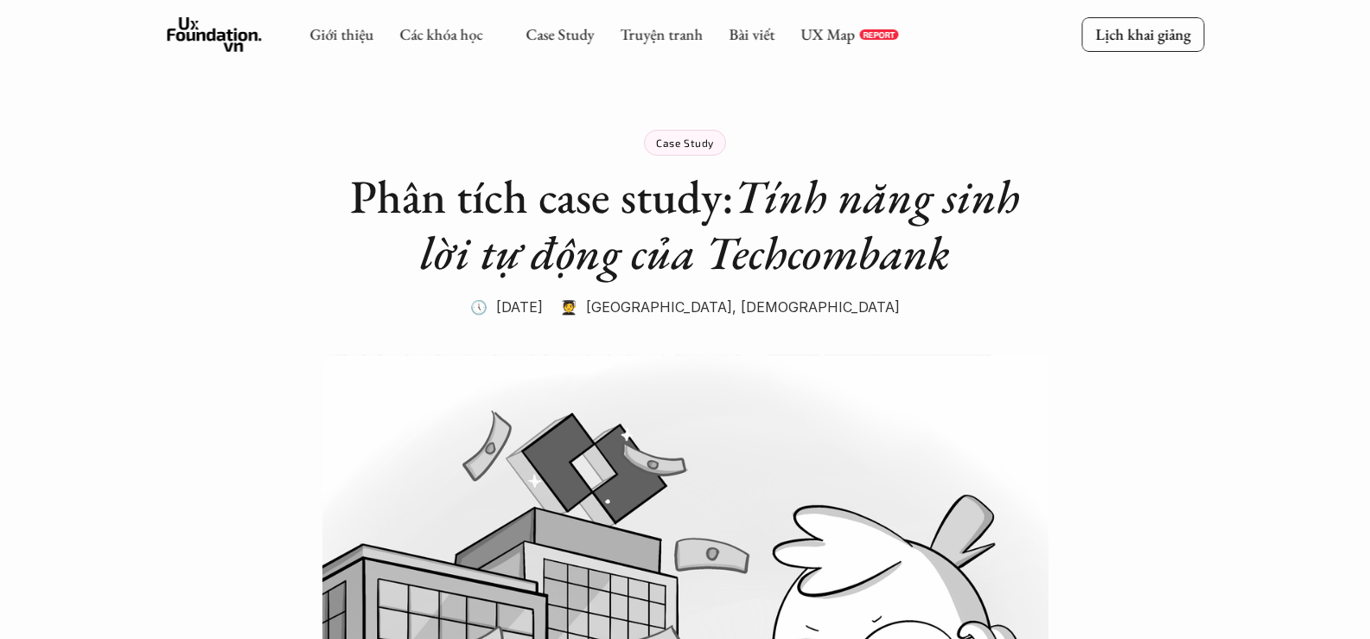 The height and width of the screenshot is (639, 1370). I want to click on a: Case Study, so click(559, 34).